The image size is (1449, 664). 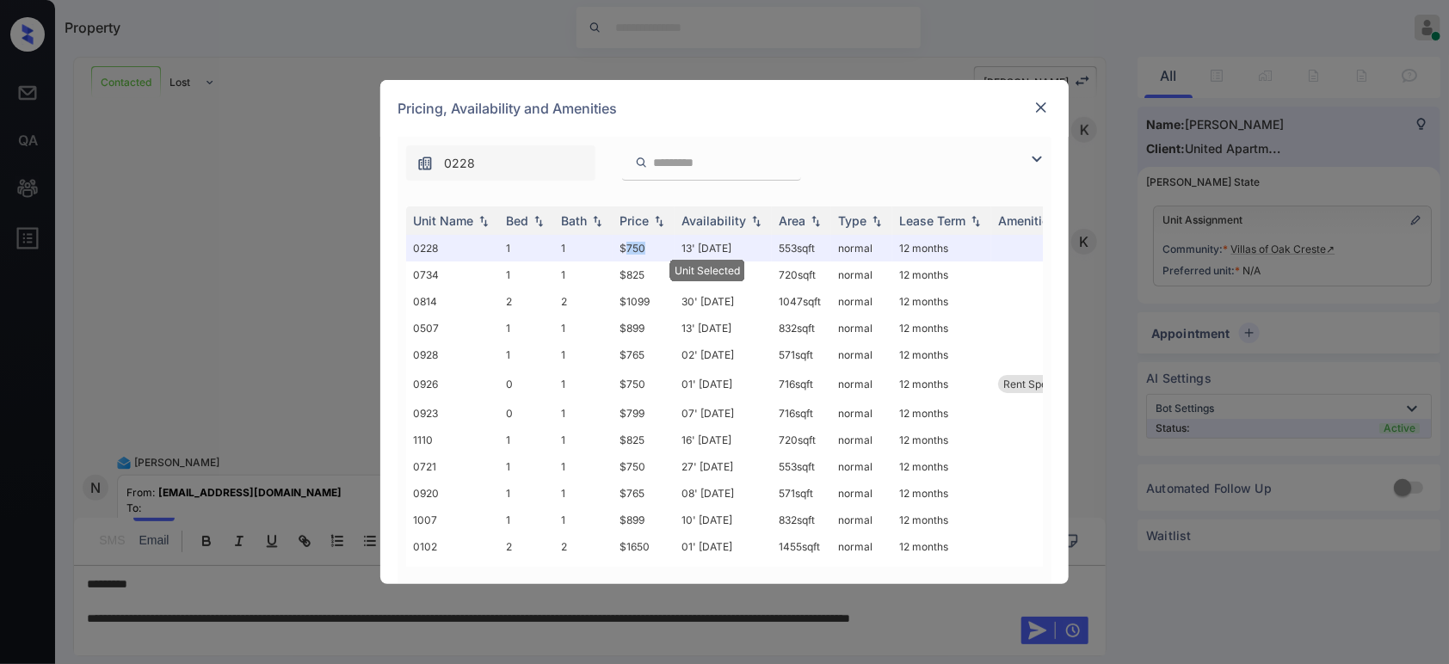 What do you see at coordinates (713, 220) in the screenshot?
I see `div: Availability` at bounding box center [713, 220].